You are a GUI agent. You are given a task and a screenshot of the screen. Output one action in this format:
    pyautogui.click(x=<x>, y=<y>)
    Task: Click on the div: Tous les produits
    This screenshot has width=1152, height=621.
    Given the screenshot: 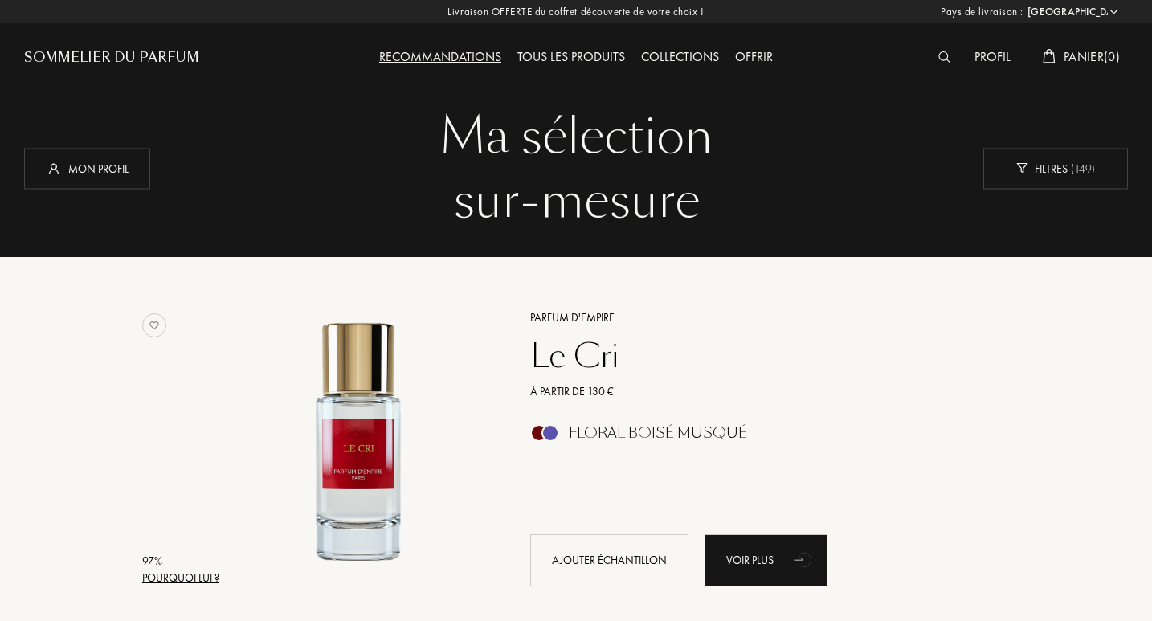 What is the action you would take?
    pyautogui.click(x=571, y=58)
    